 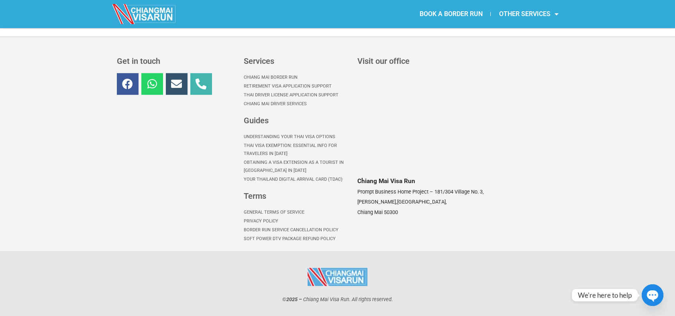 I want to click on h3: Services, so click(x=296, y=61).